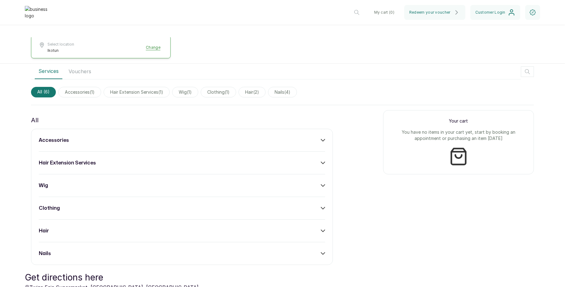 This screenshot has height=287, width=565. Describe the element at coordinates (37, 12) in the screenshot. I see `img: business logo` at that location.